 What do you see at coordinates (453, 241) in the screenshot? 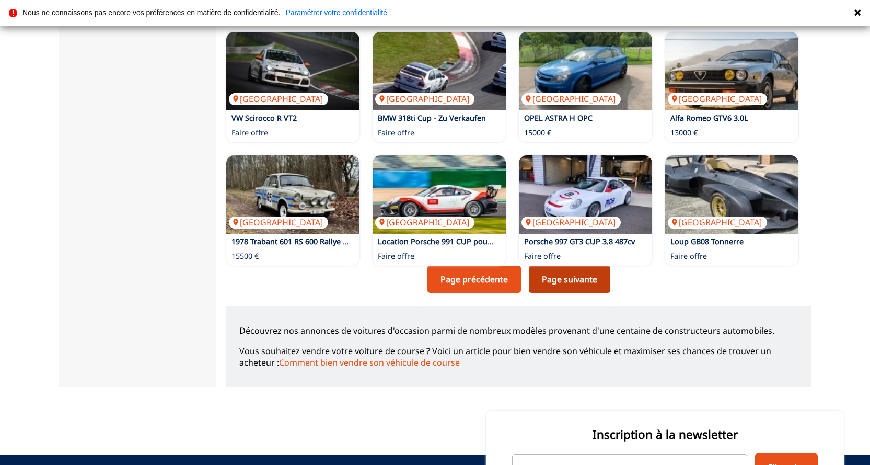
I see `a: Location Porsche 991 CUP pour Trackdays` at bounding box center [453, 241].